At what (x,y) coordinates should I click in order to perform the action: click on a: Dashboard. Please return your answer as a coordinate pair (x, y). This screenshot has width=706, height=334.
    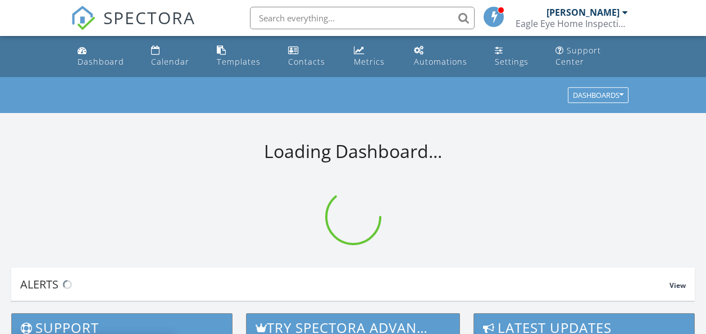
    Looking at the image, I should click on (106, 56).